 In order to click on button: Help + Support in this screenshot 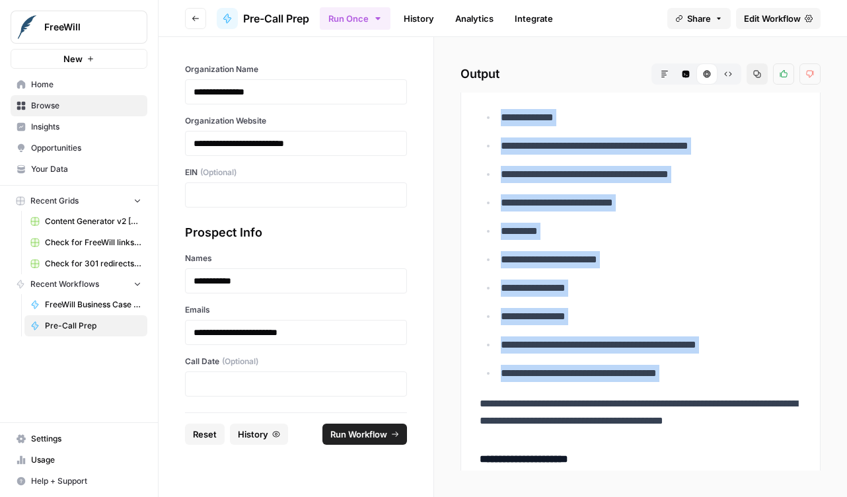, I will do `click(79, 481)`.